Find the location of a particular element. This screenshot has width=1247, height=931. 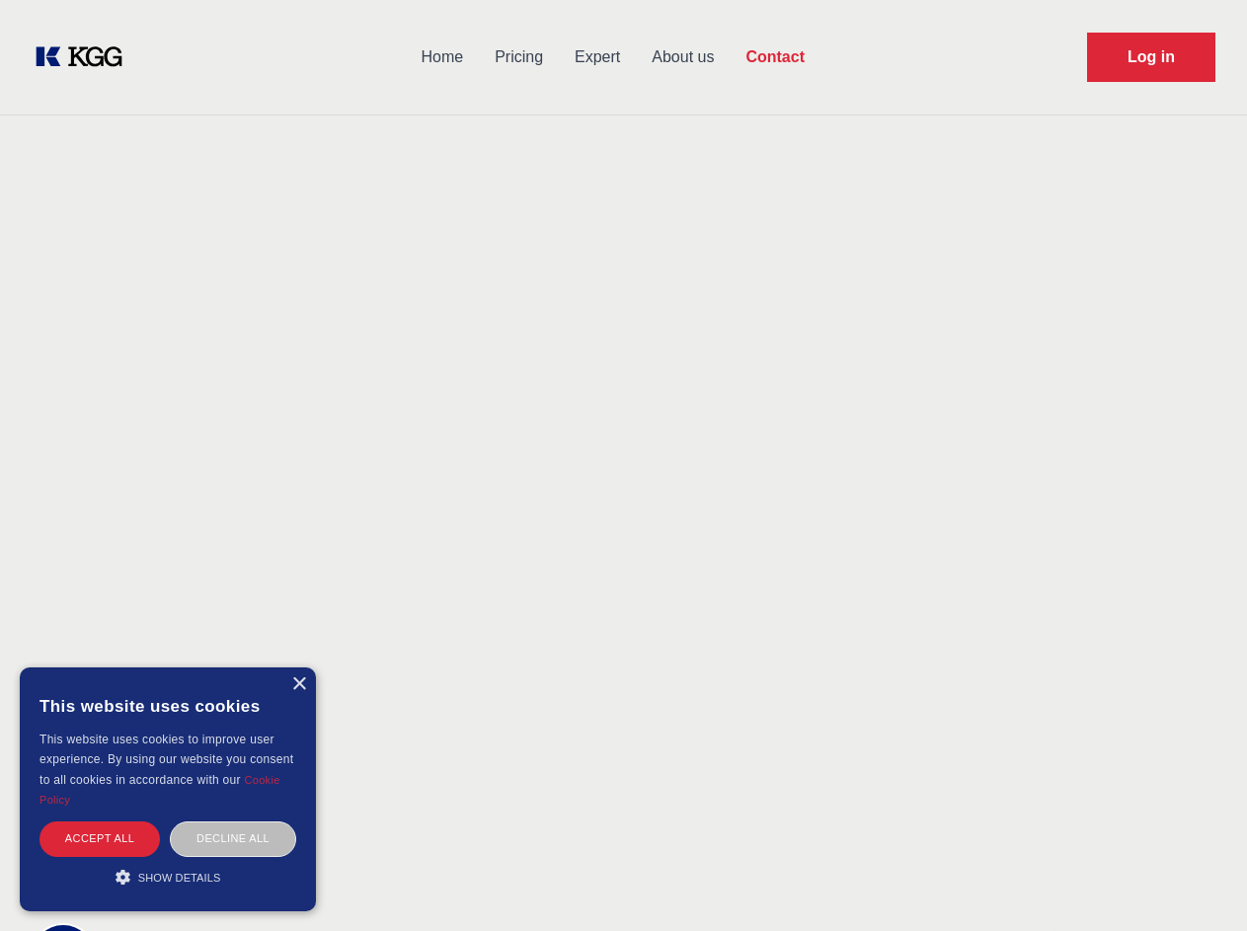

div: Show details is located at coordinates (168, 877).